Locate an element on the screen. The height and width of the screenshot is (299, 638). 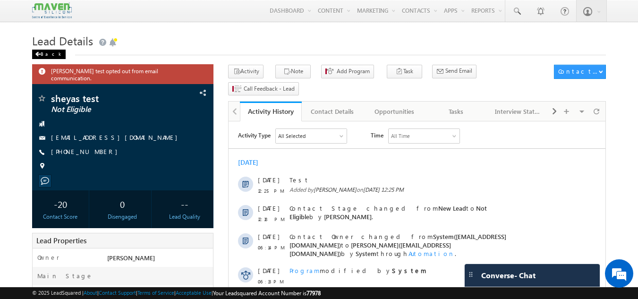
span: 06:14 PM is located at coordinates (43, 126).